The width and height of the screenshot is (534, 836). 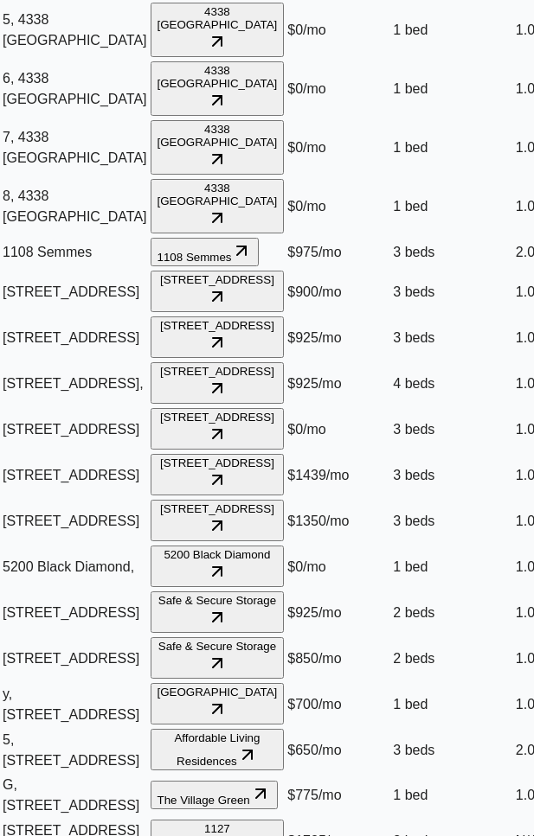 I want to click on div: $1350/mo, so click(x=338, y=522).